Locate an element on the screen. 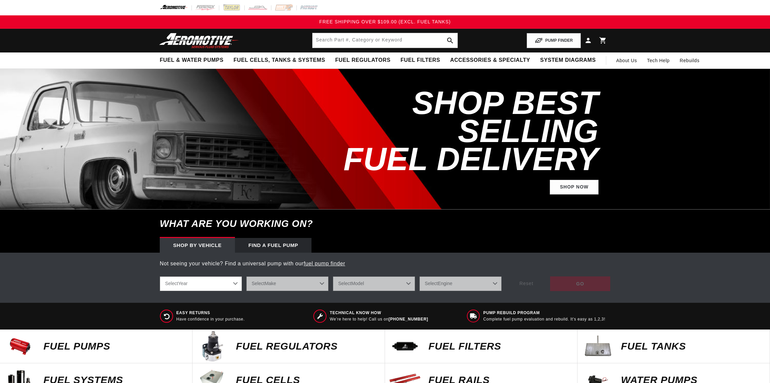  span: Fuel & Water Pumps is located at coordinates (191, 60).